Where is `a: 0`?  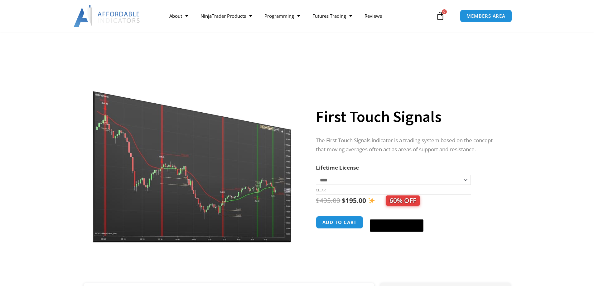 a: 0 is located at coordinates (440, 16).